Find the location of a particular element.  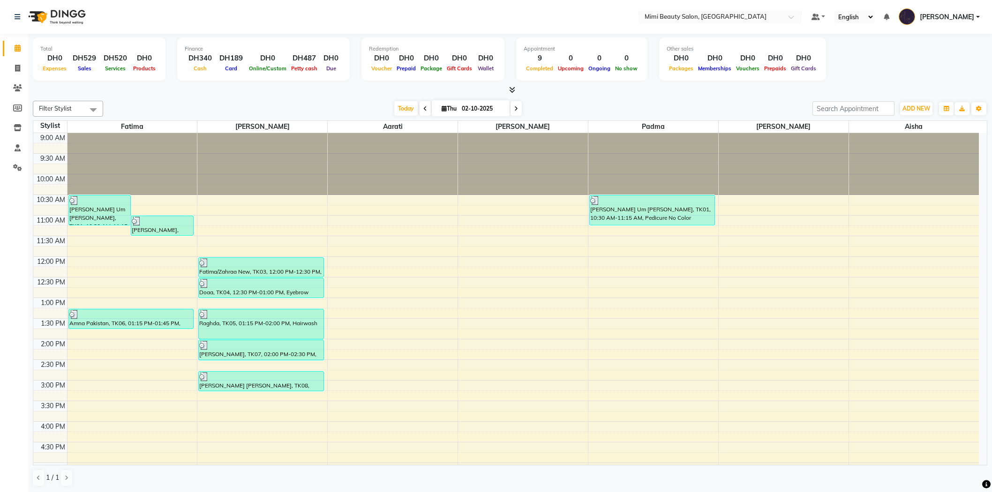

div: Total is located at coordinates (99, 49).